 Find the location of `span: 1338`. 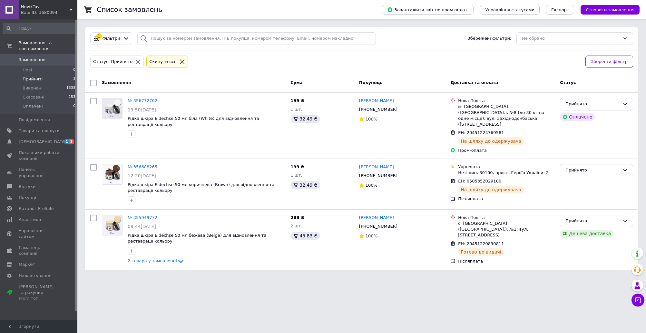

span: 1338 is located at coordinates (71, 88).